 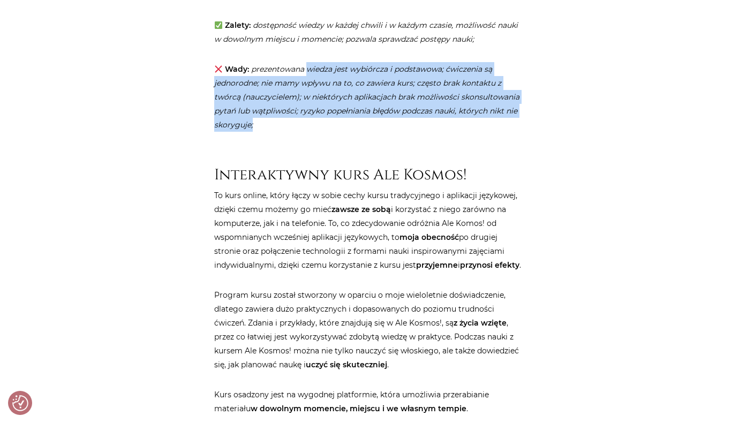 I want to click on p: Program kursu został stworzony w oparciu o moje wieloletnie doświadczenie, dlatego zawiera dużo p..., so click(x=370, y=330).